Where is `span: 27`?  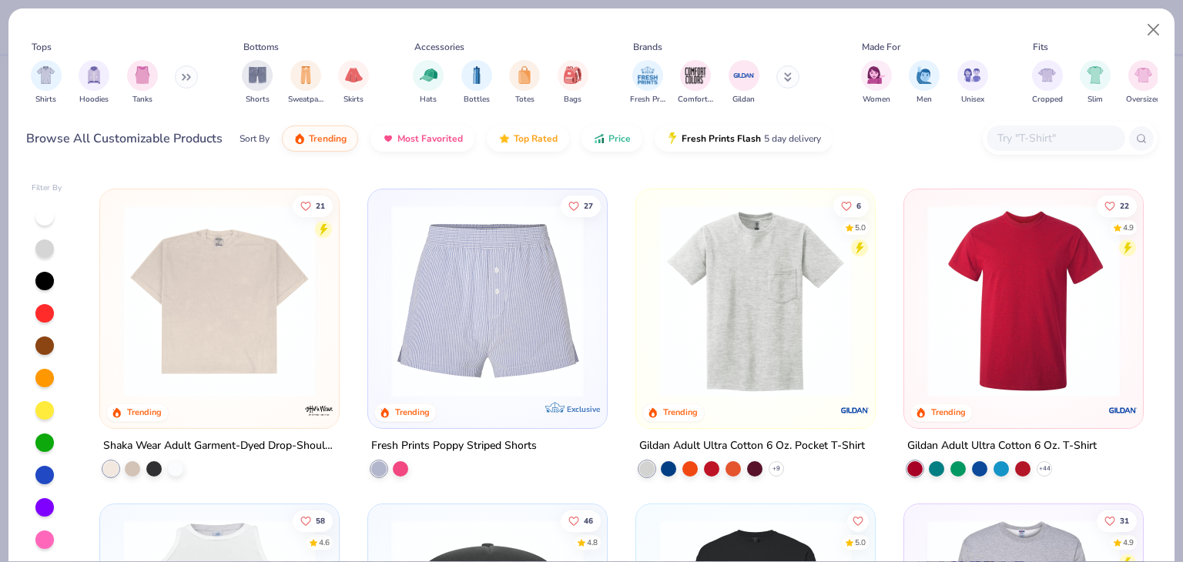
span: 27 is located at coordinates (588, 206).